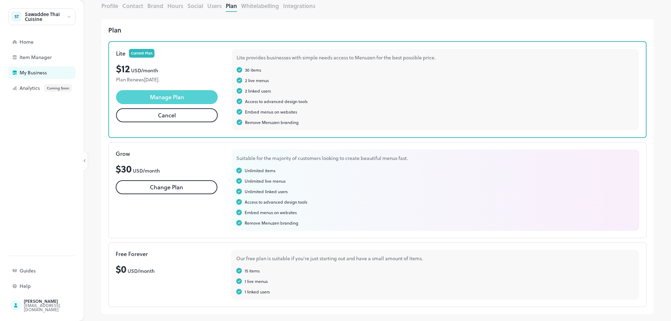 The width and height of the screenshot is (671, 321). Describe the element at coordinates (435, 258) in the screenshot. I see `div: Our free plan is suitable if you’re just starting out and have a small amount of items.` at that location.